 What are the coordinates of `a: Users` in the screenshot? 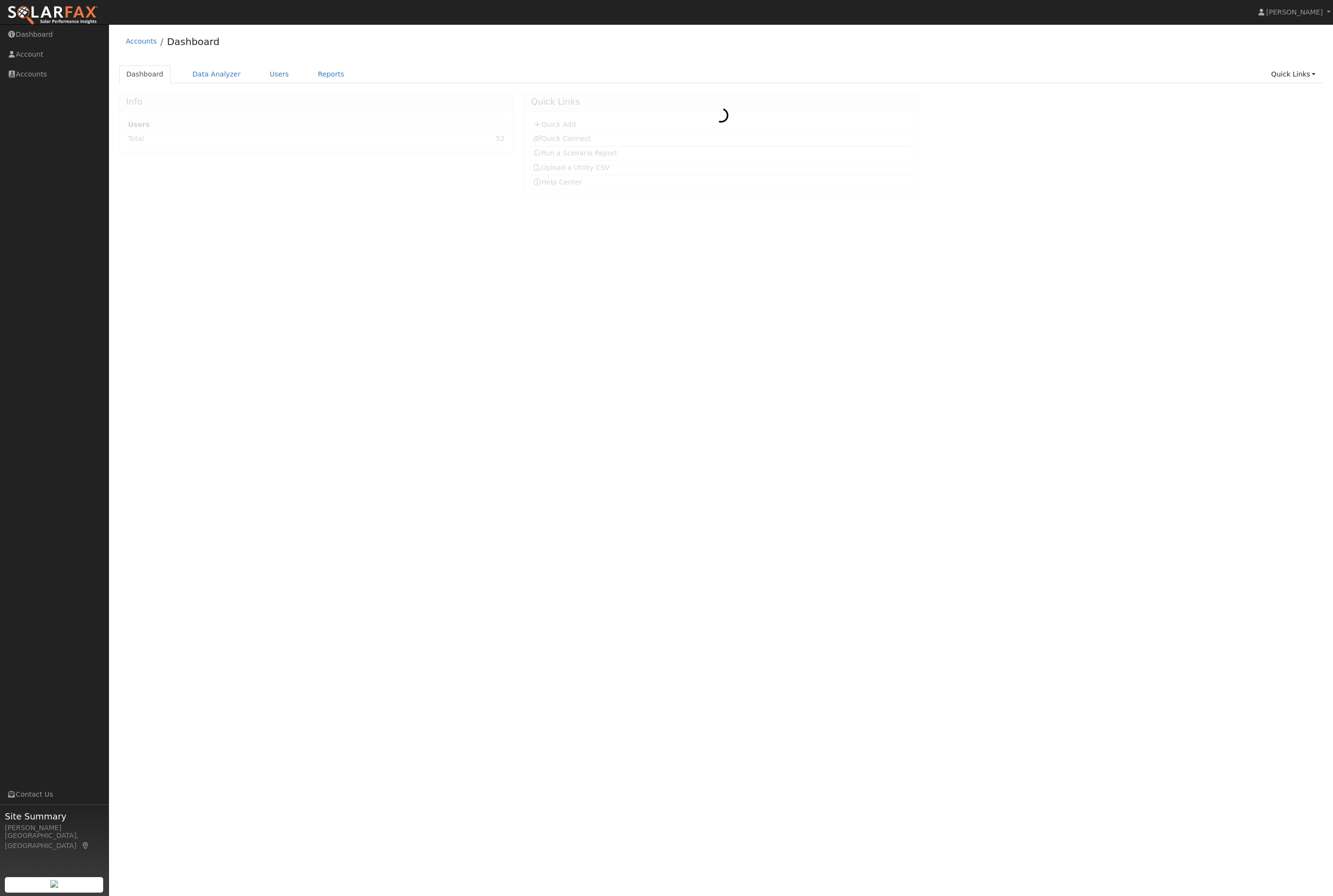 It's located at (279, 74).